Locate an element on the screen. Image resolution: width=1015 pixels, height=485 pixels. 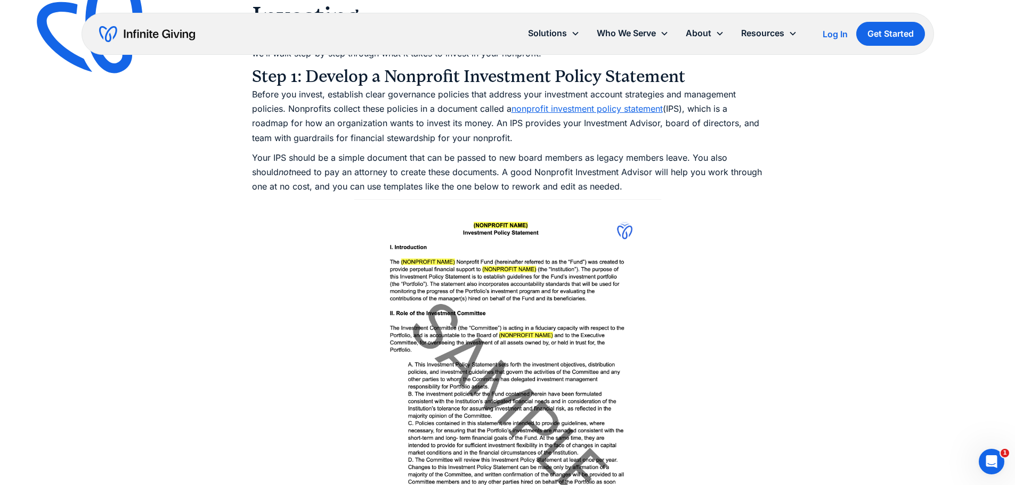
a: nonprofit investment policy statement is located at coordinates (587, 109).